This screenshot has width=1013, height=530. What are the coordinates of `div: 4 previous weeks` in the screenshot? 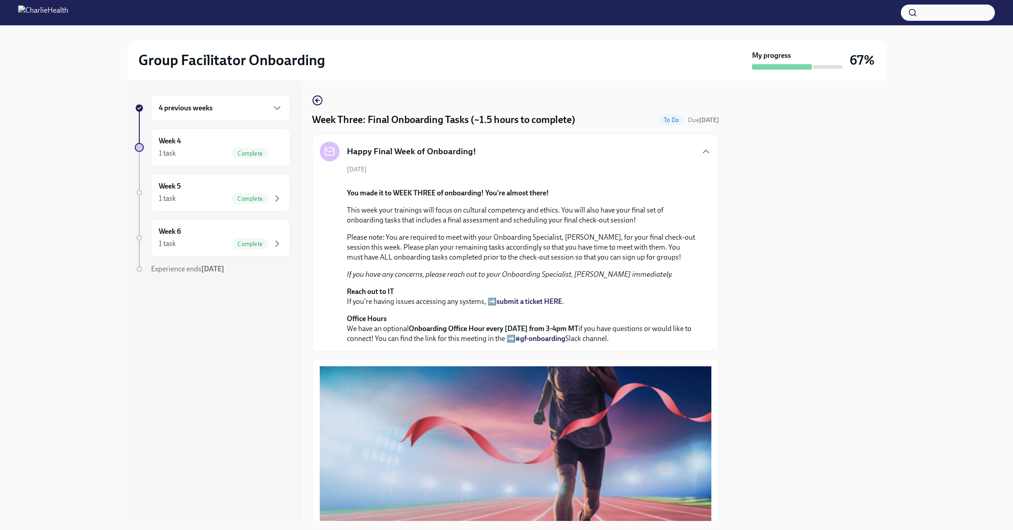 It's located at (221, 108).